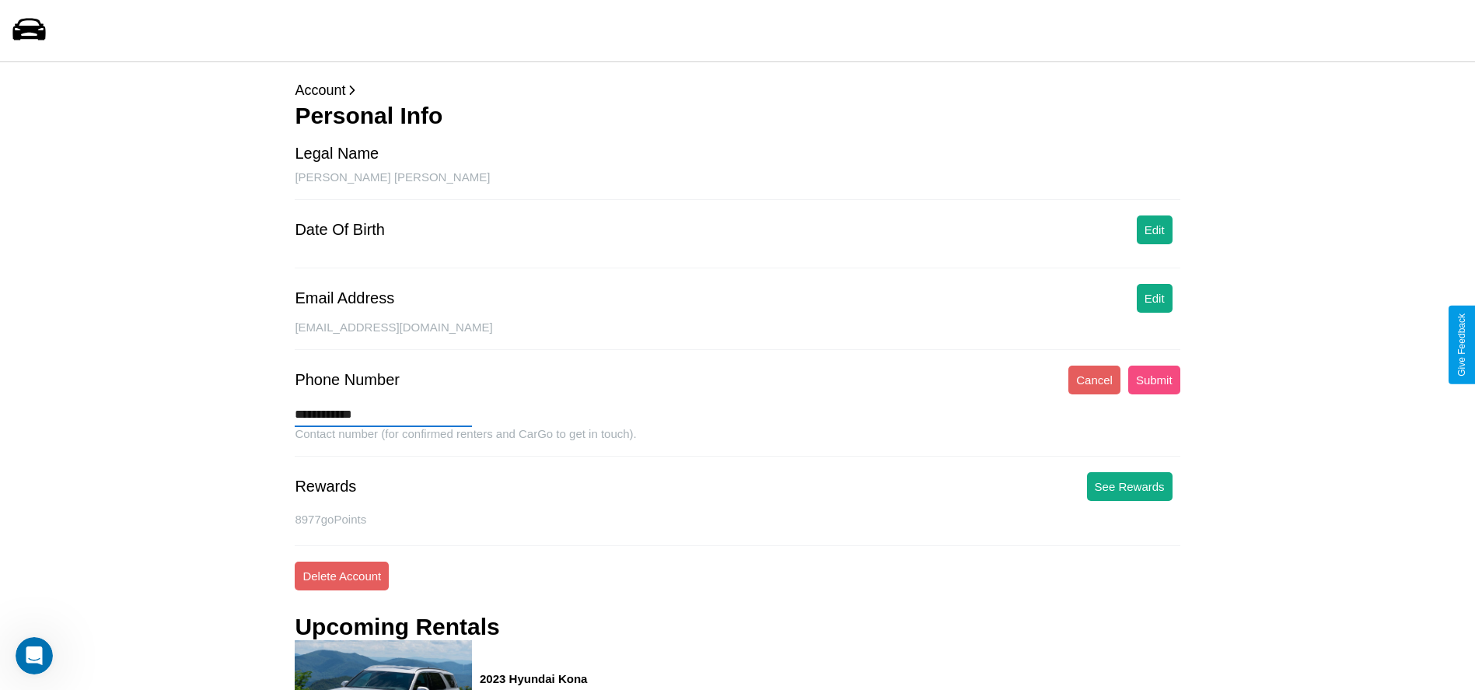  I want to click on h3: Upcoming Rentals, so click(396, 627).